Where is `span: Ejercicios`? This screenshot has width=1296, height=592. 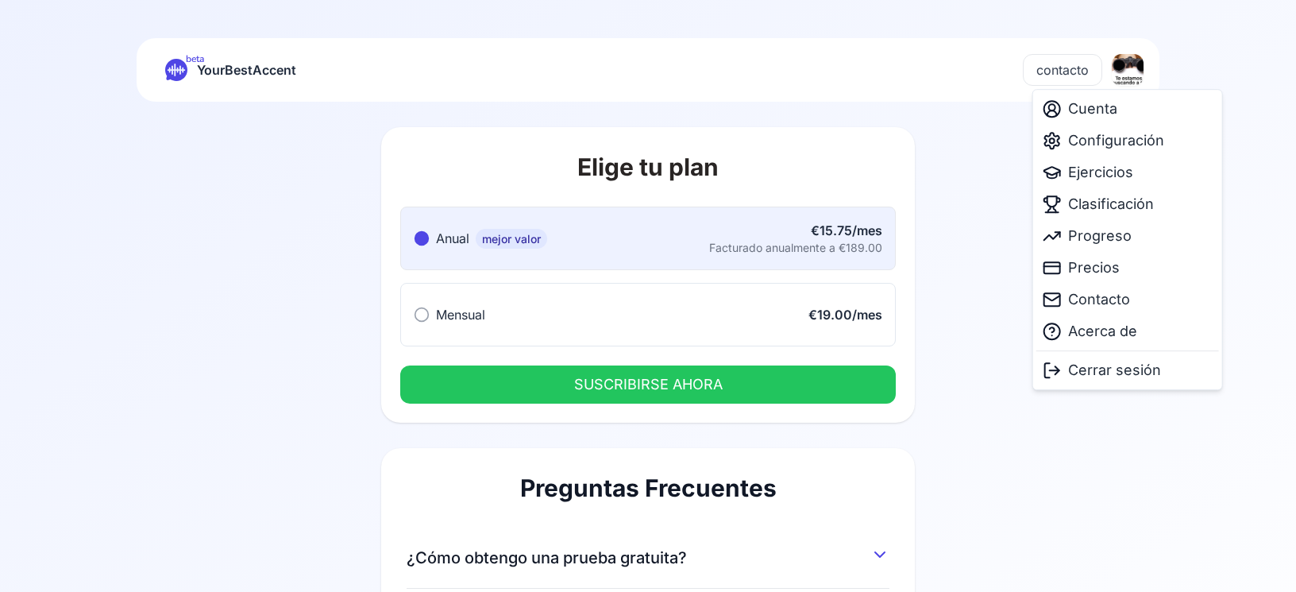 span: Ejercicios is located at coordinates (1101, 172).